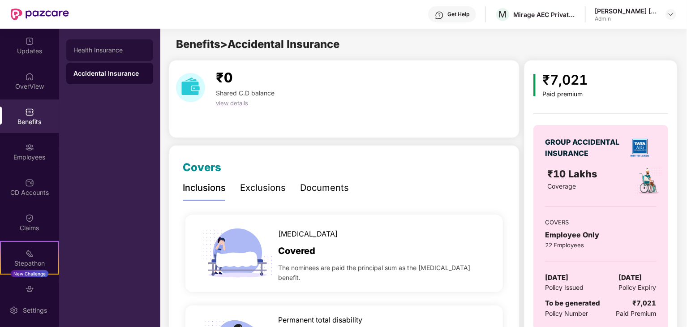 Image resolution: width=687 pixels, height=327 pixels. What do you see at coordinates (14, 310) in the screenshot?
I see `img: svg+xml;base64,PHN2ZyBpZD0iU2V0dGluZy0yMHgyMCIgeG1sbnM9Imh0dHA6Ly93d3cudzMub3JnLzIwMDAvc3ZnIiB3aW...` at bounding box center [14, 310].